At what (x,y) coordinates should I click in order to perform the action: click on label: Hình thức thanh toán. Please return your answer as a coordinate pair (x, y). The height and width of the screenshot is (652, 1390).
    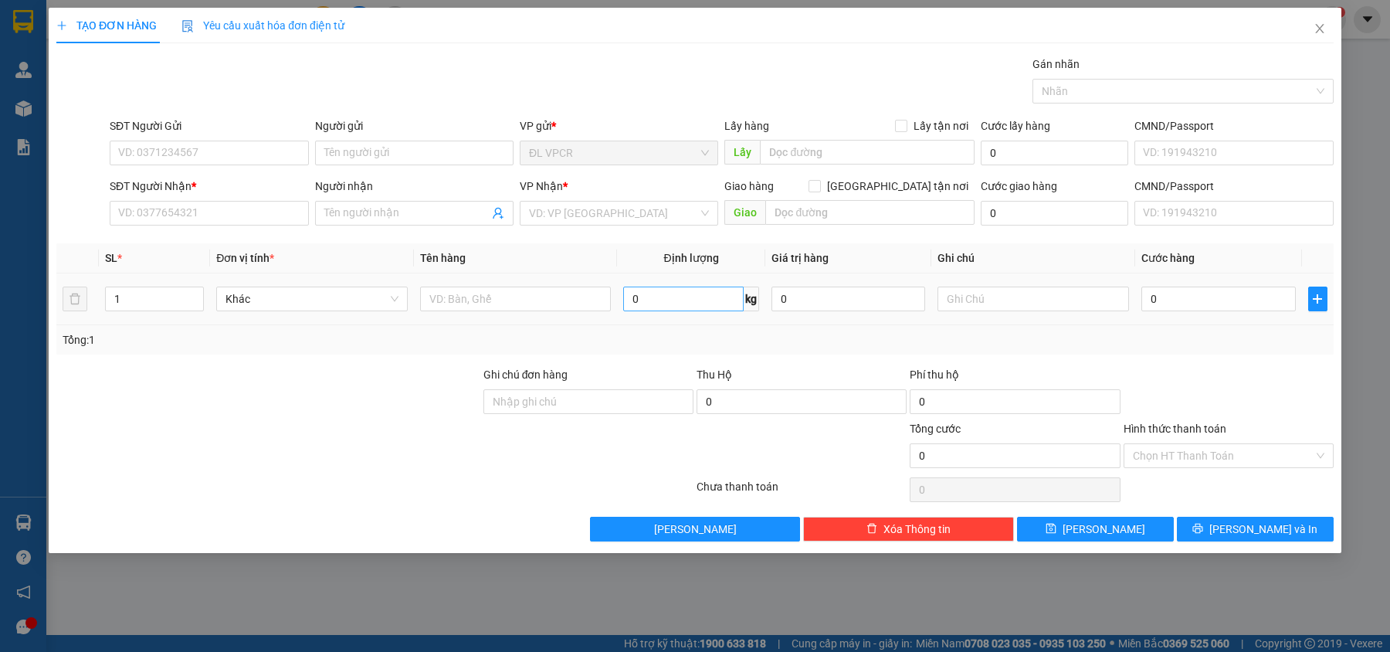
    Looking at the image, I should click on (1174, 428).